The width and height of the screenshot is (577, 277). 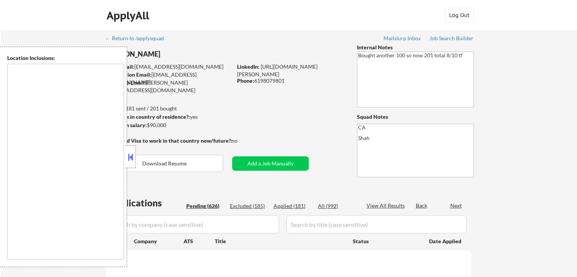 I want to click on a: ← Return to /applysquad, so click(x=138, y=39).